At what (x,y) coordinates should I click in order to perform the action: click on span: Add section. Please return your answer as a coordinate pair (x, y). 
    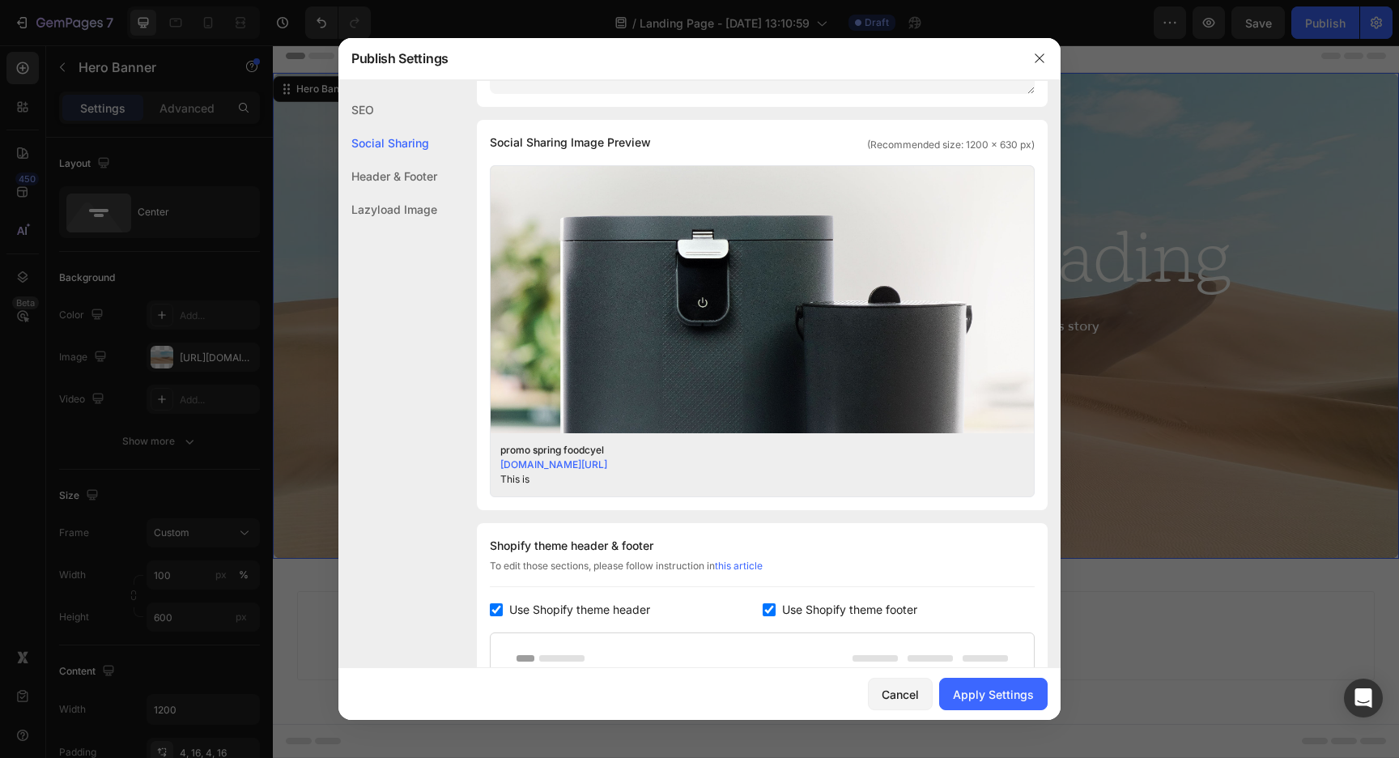
    Looking at the image, I should click on (563, 545).